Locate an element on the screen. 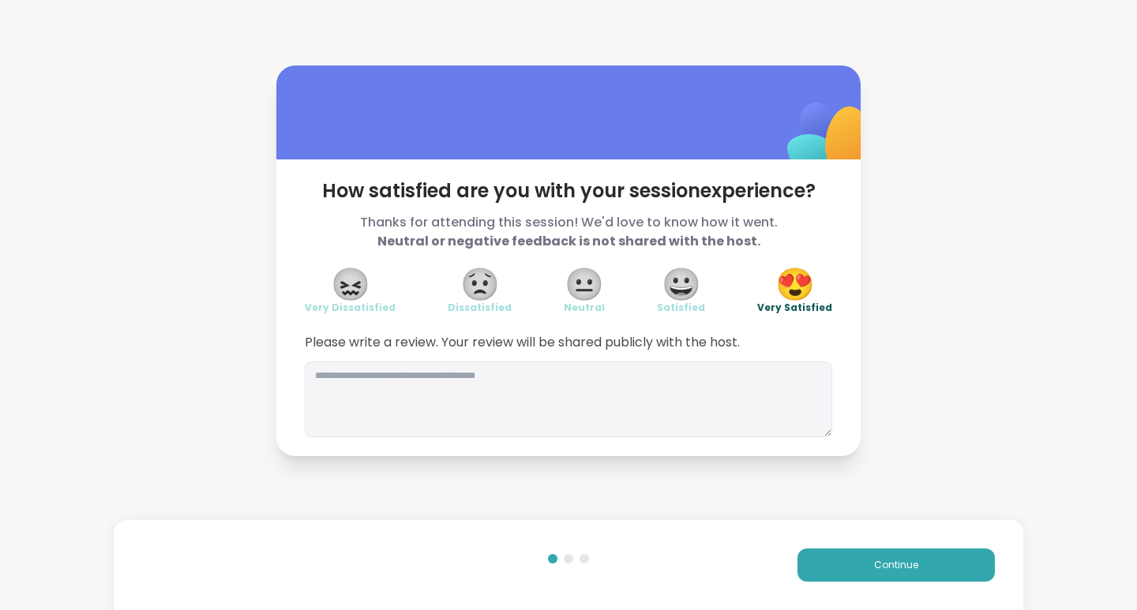 The height and width of the screenshot is (610, 1137). span: Thanks for attending this session! We'd love to know how it went. is located at coordinates (568, 232).